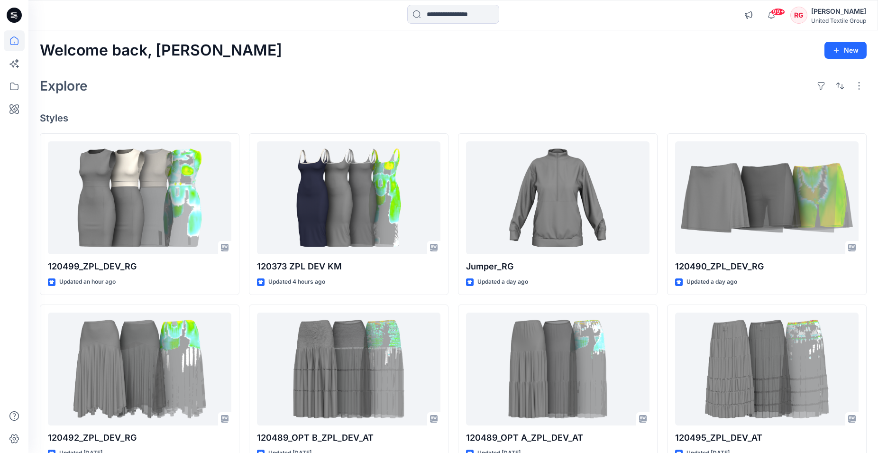 The height and width of the screenshot is (453, 878). I want to click on a: 120495_ZPL_DEV_AT, so click(767, 369).